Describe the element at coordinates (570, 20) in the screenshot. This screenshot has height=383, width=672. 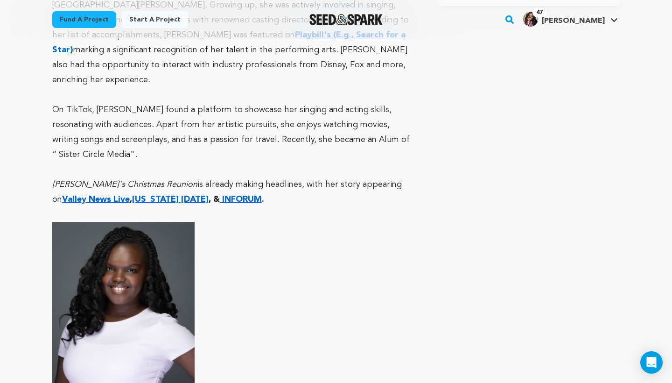
I see `span: Emma L.'s Profile` at that location.